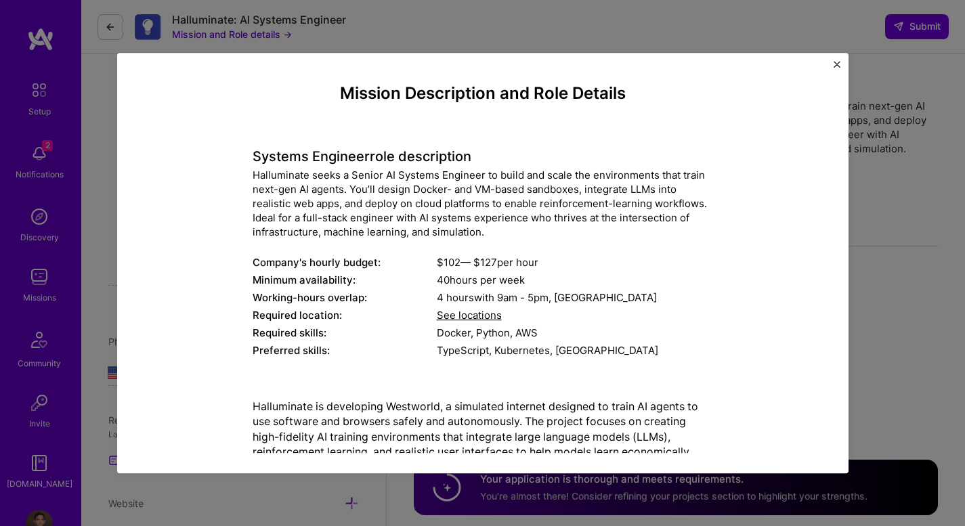 The width and height of the screenshot is (965, 526). I want to click on div: Preferred skills:, so click(345, 350).